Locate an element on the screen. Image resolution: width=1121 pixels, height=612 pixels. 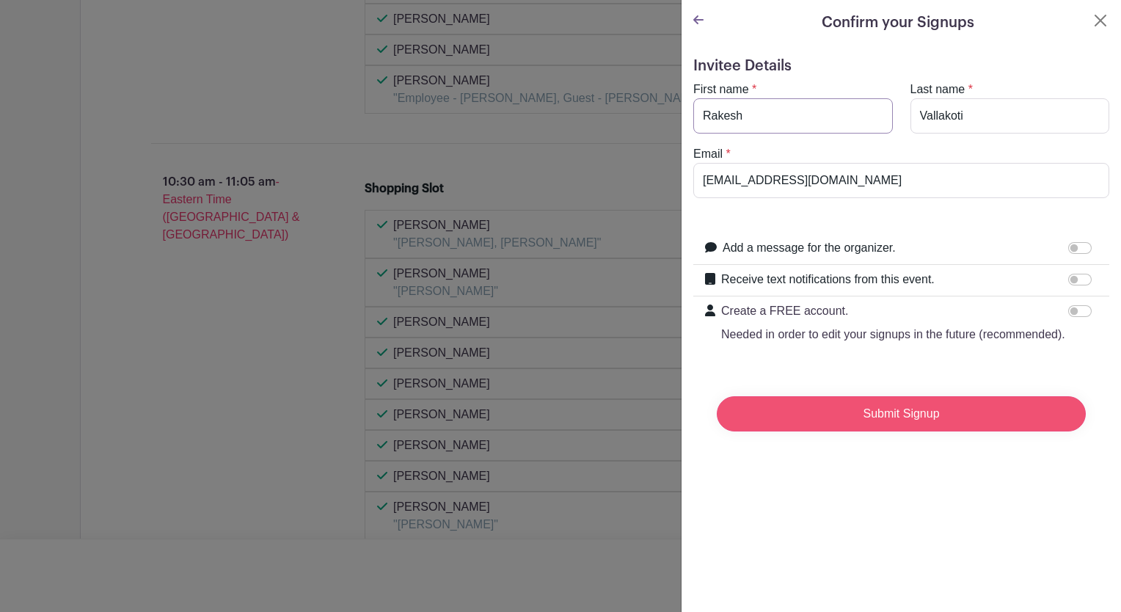
button: Close is located at coordinates (1100, 21).